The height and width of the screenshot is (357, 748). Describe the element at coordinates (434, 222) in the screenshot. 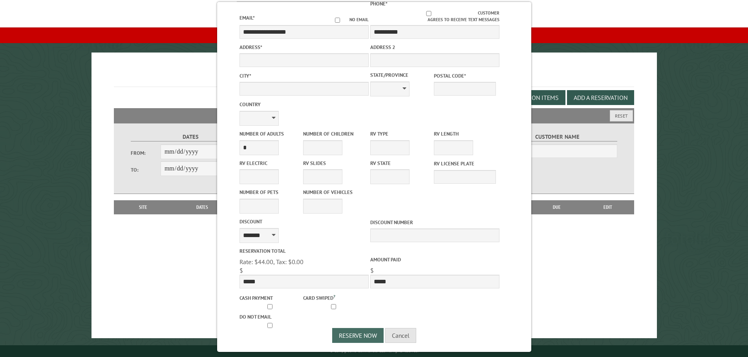

I see `label: Discount Number` at that location.